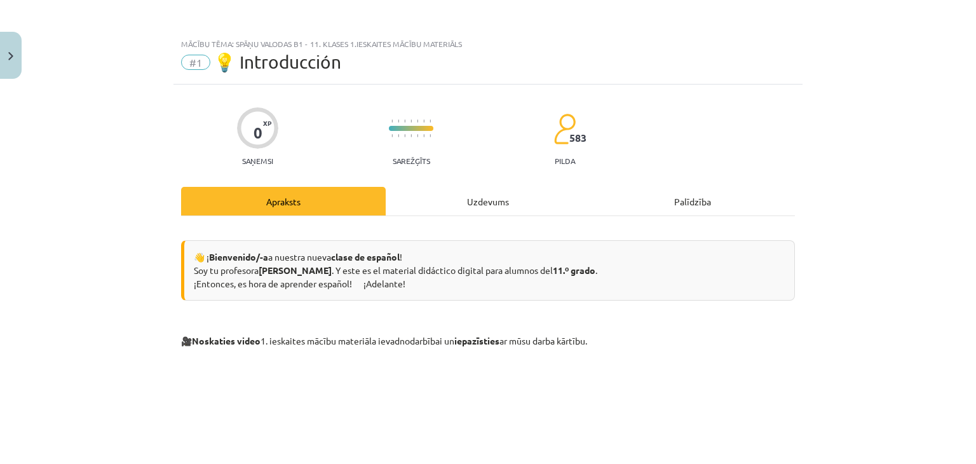 The height and width of the screenshot is (464, 976). Describe the element at coordinates (257, 161) in the screenshot. I see `p: Saņemsi` at that location.